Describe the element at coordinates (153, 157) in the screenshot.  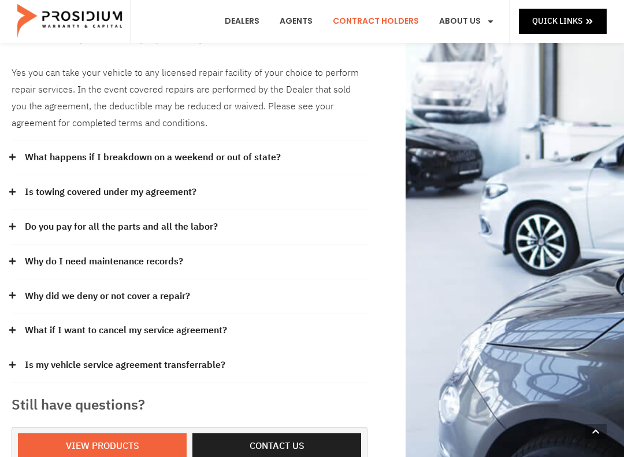
I see `a: What happens if I breakdown on a weekend or out of state?` at that location.